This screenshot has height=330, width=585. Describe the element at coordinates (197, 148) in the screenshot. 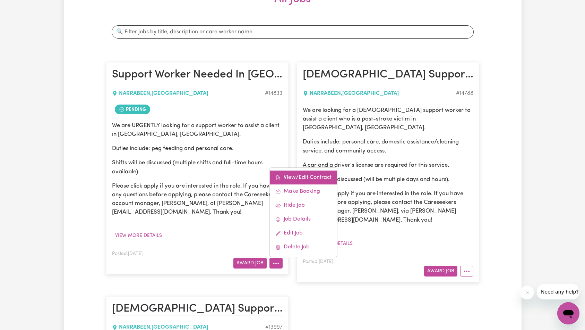

I see `p: Duties include: peg feeding and personal care.` at that location.